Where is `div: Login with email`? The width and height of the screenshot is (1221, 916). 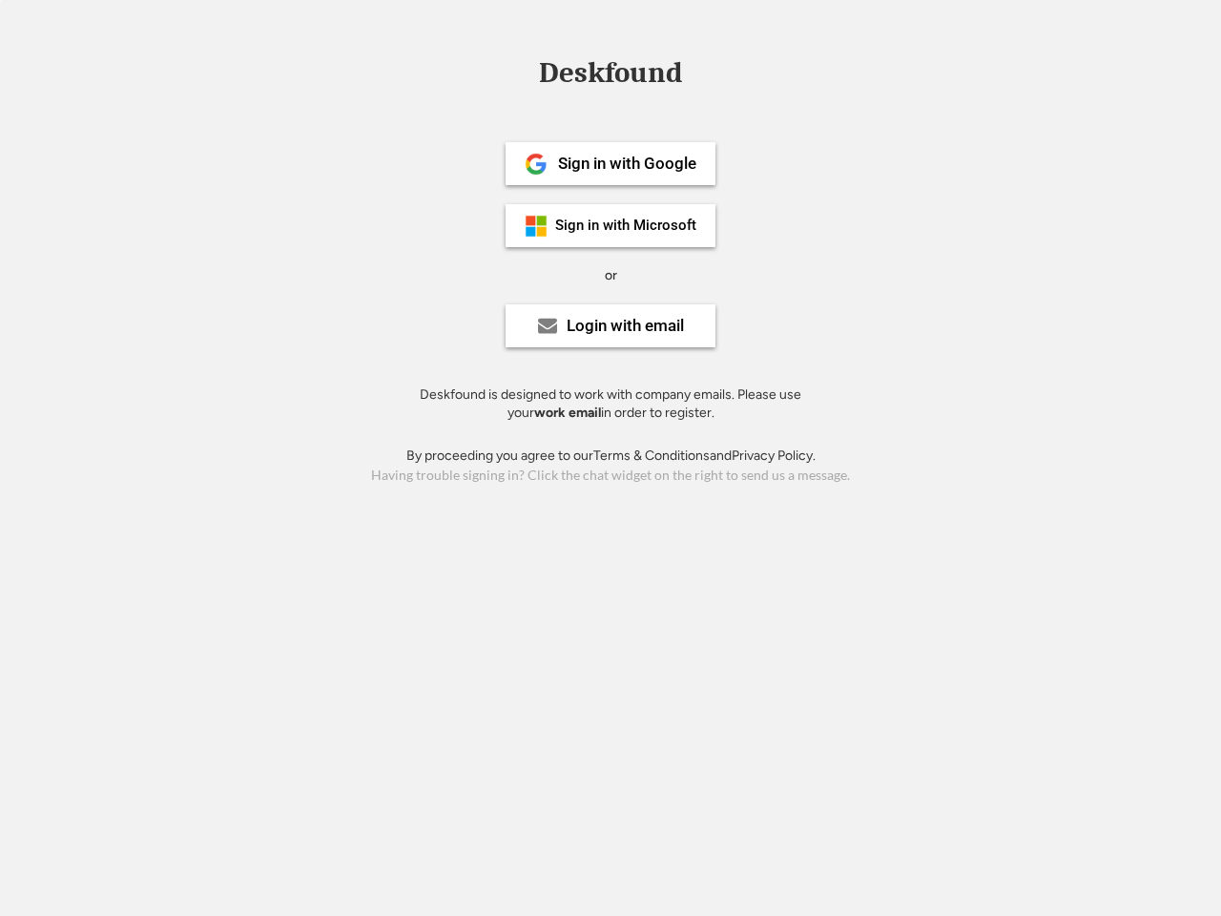
div: Login with email is located at coordinates (625, 325).